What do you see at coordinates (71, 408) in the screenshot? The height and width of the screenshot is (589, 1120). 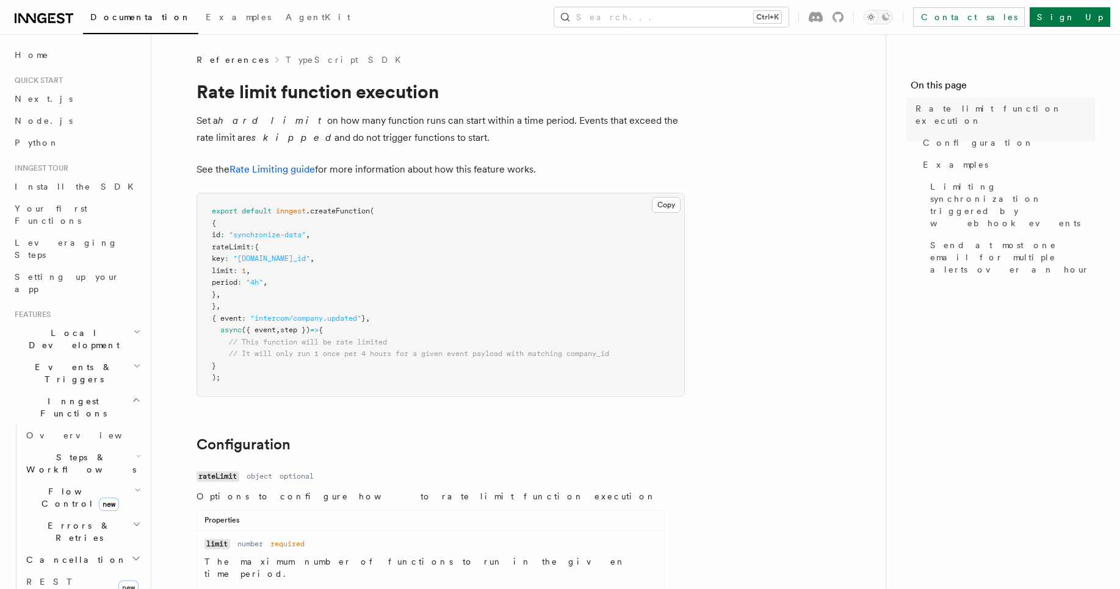 I see `span: Inngest Functions` at bounding box center [71, 408].